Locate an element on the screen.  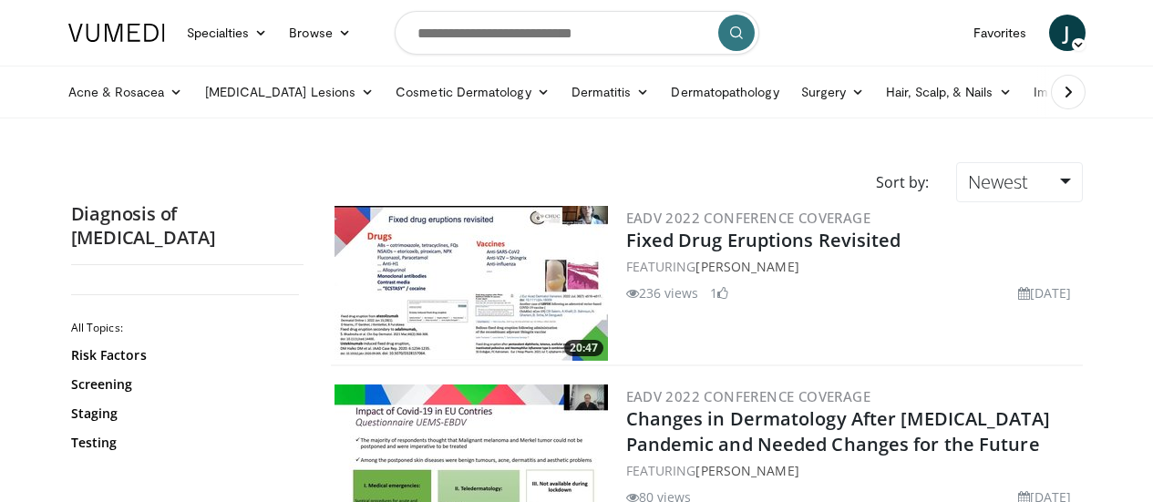
span: 20:47 is located at coordinates (583, 348).